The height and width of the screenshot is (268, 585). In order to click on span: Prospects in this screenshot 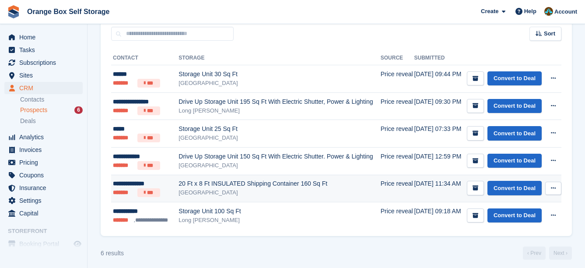, I will do `click(34, 110)`.